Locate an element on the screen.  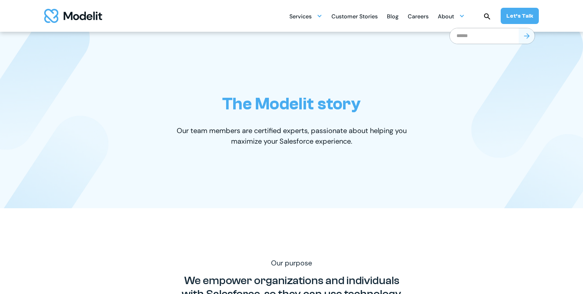
p: Our purpose is located at coordinates (292, 263).